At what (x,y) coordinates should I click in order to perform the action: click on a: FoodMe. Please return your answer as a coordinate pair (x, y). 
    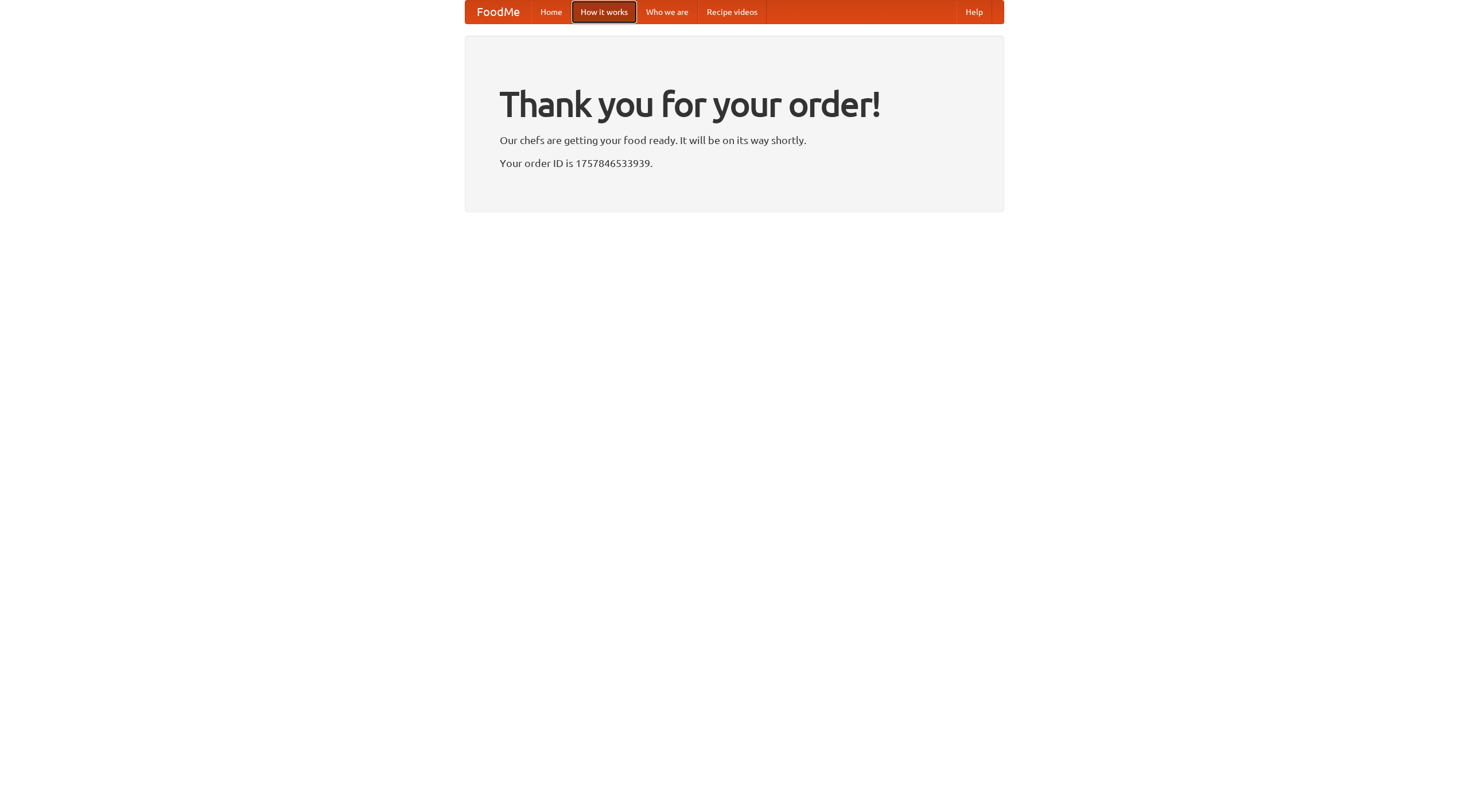
    Looking at the image, I should click on (499, 12).